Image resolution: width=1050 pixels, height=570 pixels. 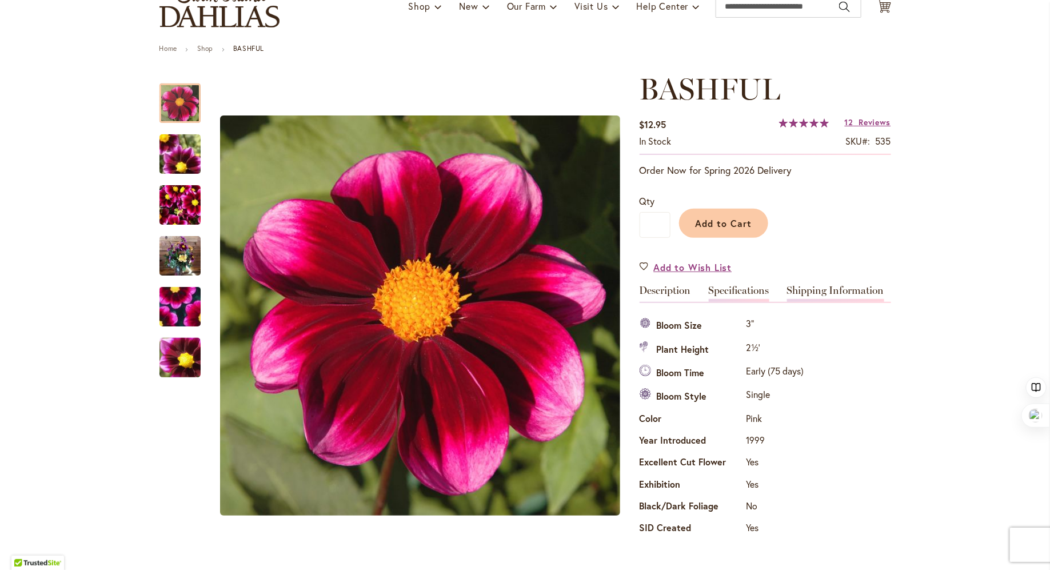 I want to click on span: In stock, so click(x=656, y=141).